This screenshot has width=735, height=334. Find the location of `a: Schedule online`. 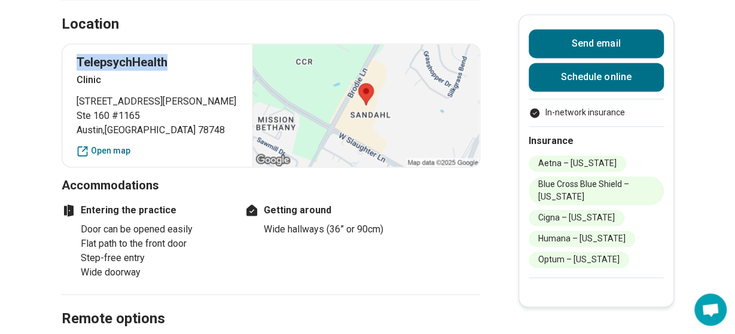

a: Schedule online is located at coordinates (596, 77).